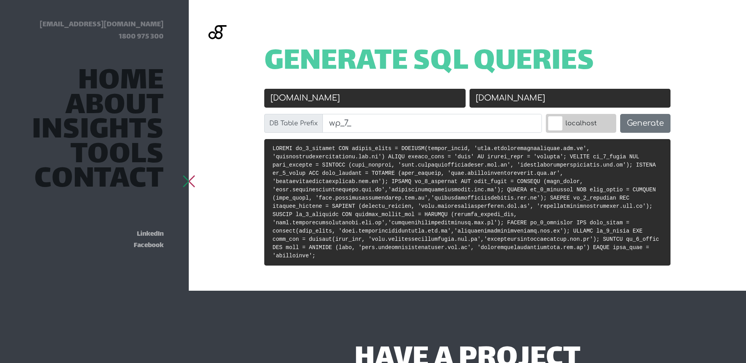  What do you see at coordinates (432, 123) in the screenshot?
I see `input: wp_` at bounding box center [432, 123].